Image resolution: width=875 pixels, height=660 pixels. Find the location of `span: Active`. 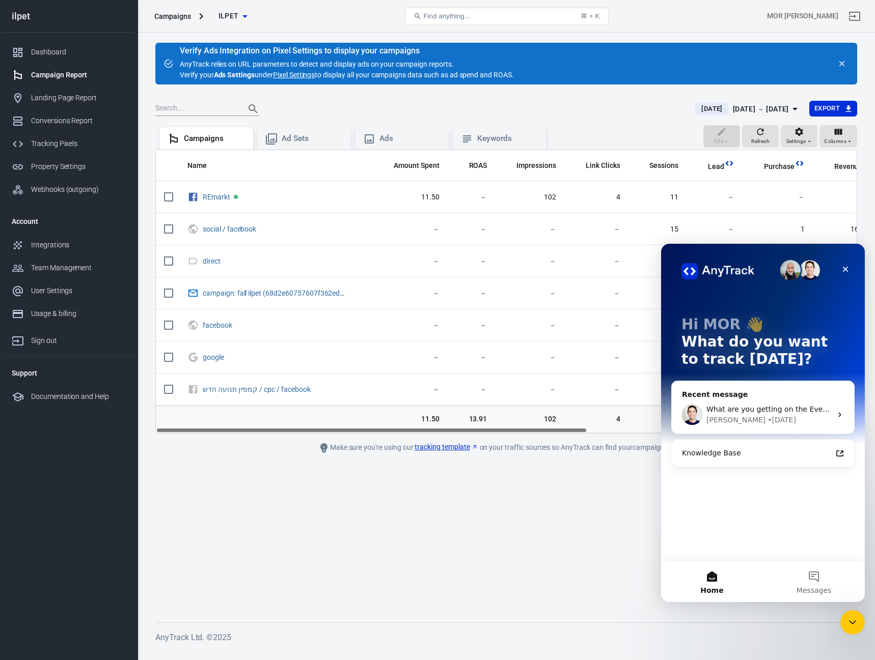

span: Active is located at coordinates (236, 197).